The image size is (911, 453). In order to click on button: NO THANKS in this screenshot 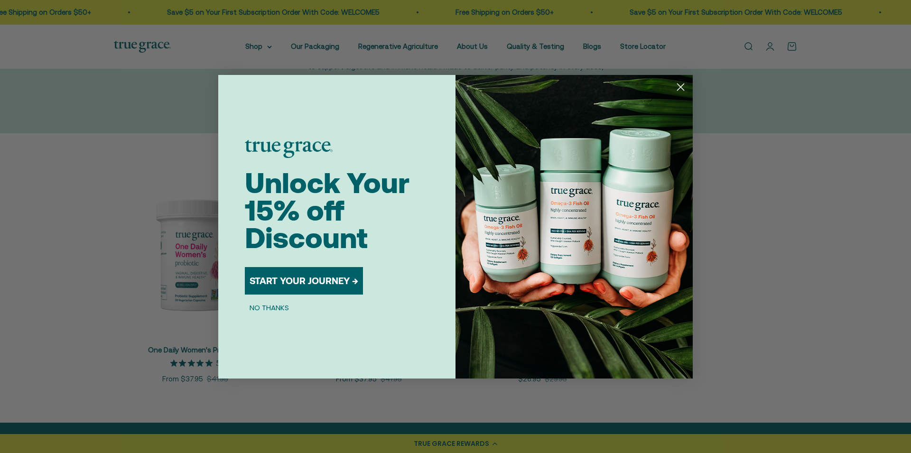, I will do `click(269, 308)`.